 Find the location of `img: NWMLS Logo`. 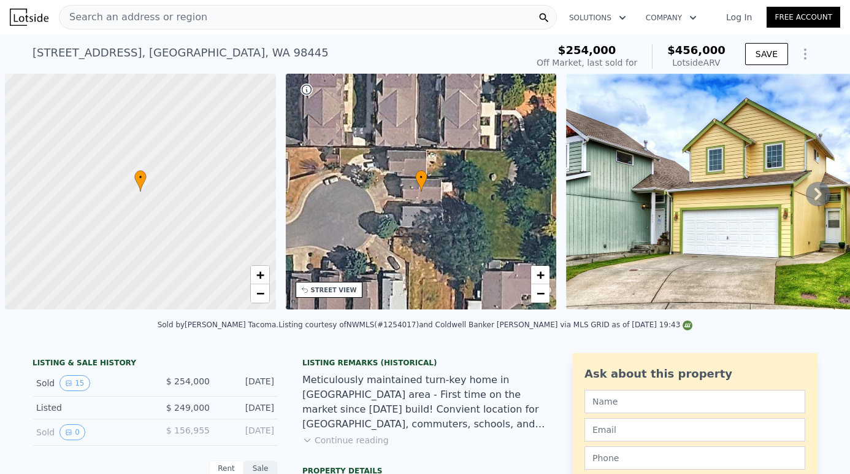

img: NWMLS Logo is located at coordinates (688, 325).